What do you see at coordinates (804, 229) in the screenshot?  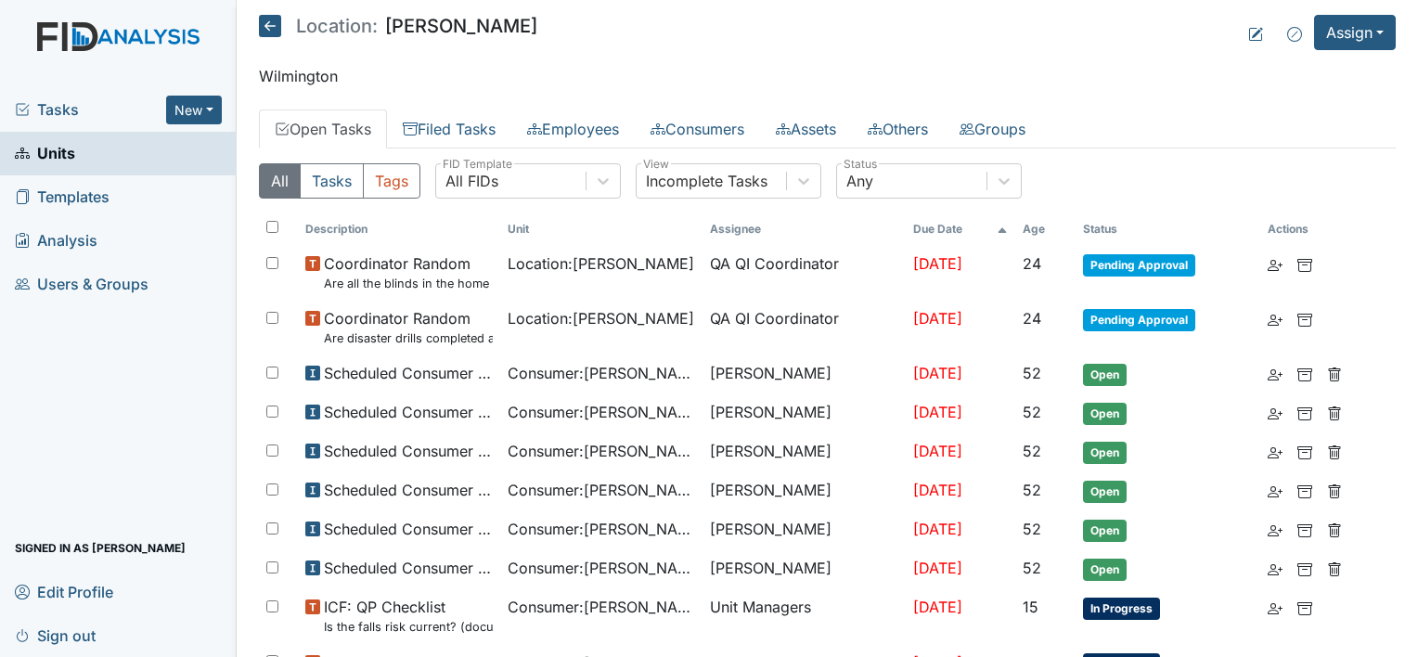 I see `th: Assignee` at bounding box center [804, 229].